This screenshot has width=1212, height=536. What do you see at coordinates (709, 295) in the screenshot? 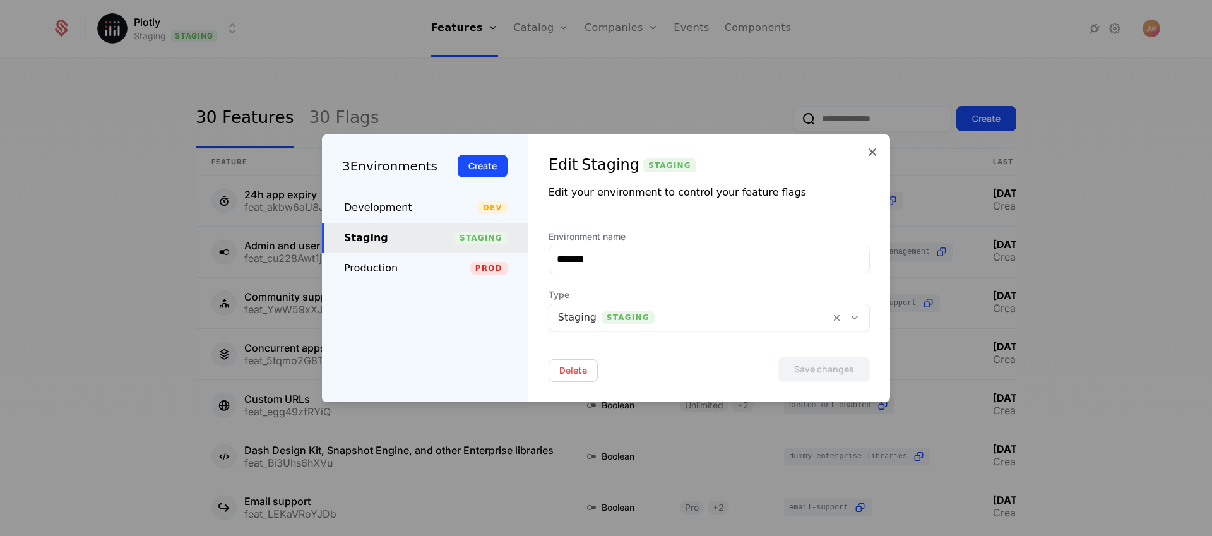
I see `span: Type` at bounding box center [709, 295].